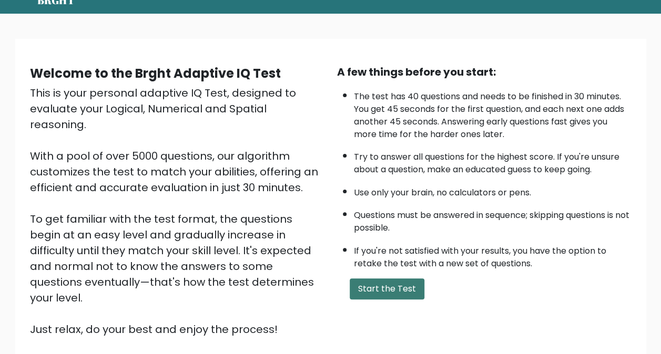 Image resolution: width=661 pixels, height=354 pixels. Describe the element at coordinates (177, 211) in the screenshot. I see `div: This is your personal adaptive IQ Test, designed to evaluate your Logical, Numerical and Spatial ...` at that location.